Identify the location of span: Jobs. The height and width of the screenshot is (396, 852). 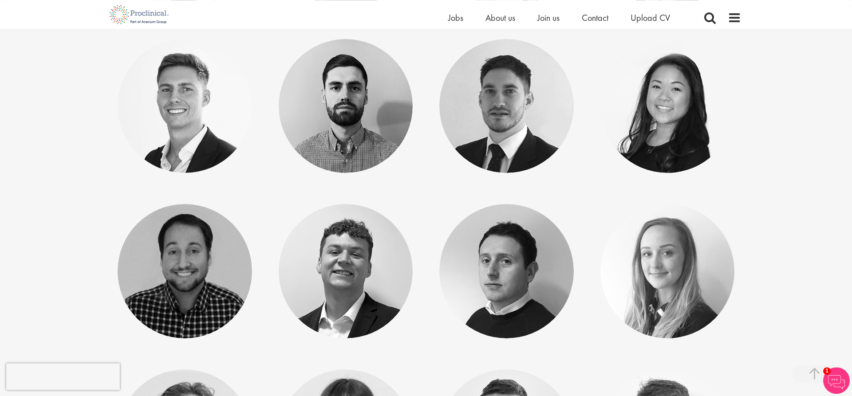
(456, 18).